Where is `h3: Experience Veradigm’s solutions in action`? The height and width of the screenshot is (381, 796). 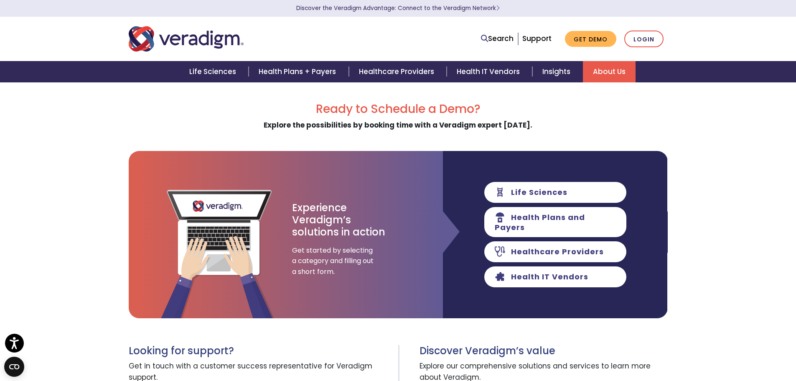
h3: Experience Veradigm’s solutions in action is located at coordinates (339, 220).